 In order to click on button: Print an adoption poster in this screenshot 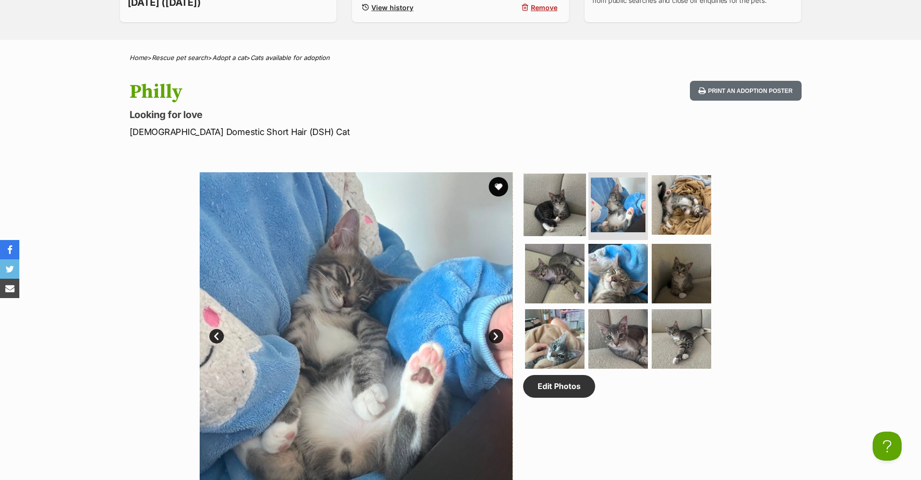, I will do `click(746, 90)`.